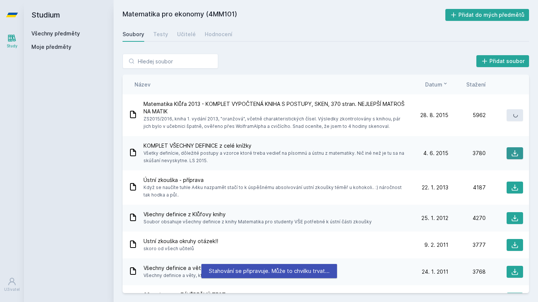  Describe the element at coordinates (476, 84) in the screenshot. I see `span: Stažení` at that location.